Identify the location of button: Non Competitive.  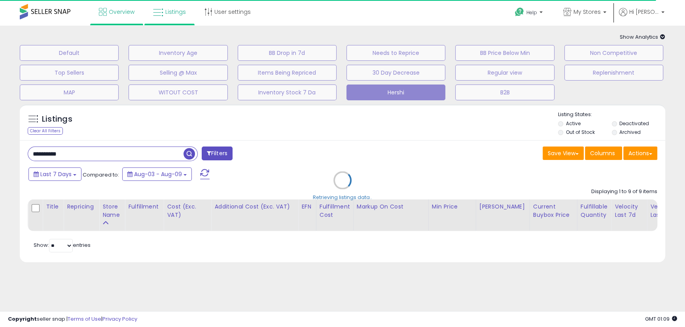
(613, 53).